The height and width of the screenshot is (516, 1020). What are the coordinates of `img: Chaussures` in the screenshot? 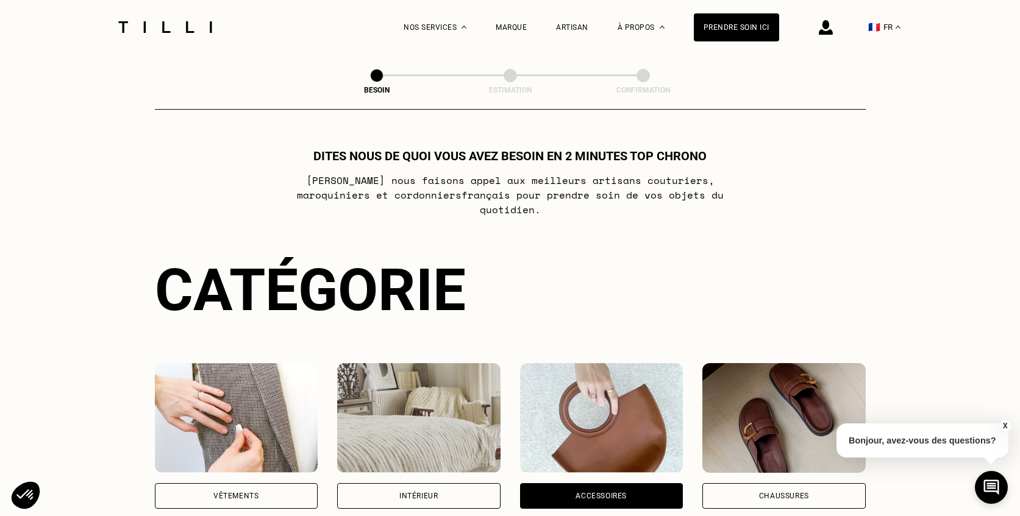 It's located at (784, 418).